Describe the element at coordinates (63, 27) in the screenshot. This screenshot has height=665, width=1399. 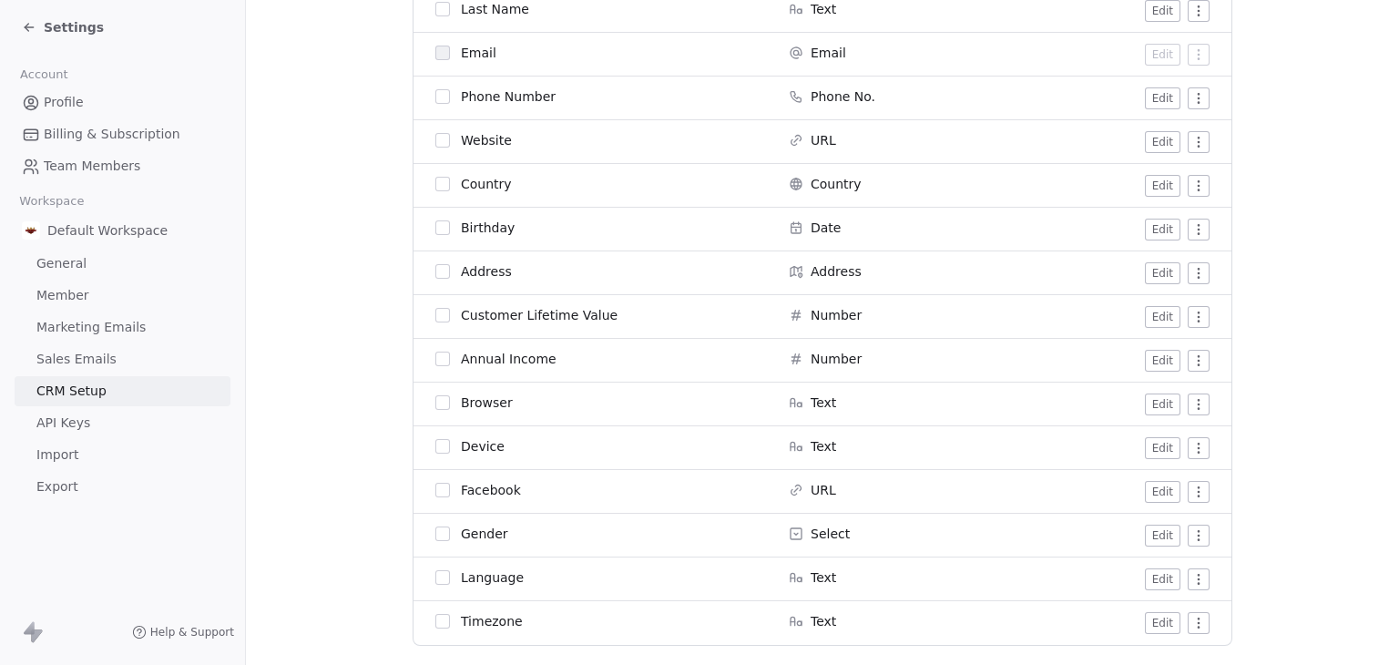
I see `a: Settings` at that location.